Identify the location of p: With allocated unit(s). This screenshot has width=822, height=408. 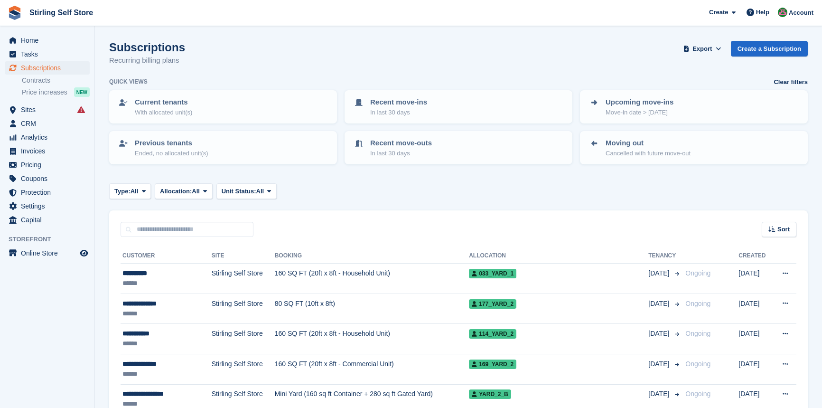
(163, 113).